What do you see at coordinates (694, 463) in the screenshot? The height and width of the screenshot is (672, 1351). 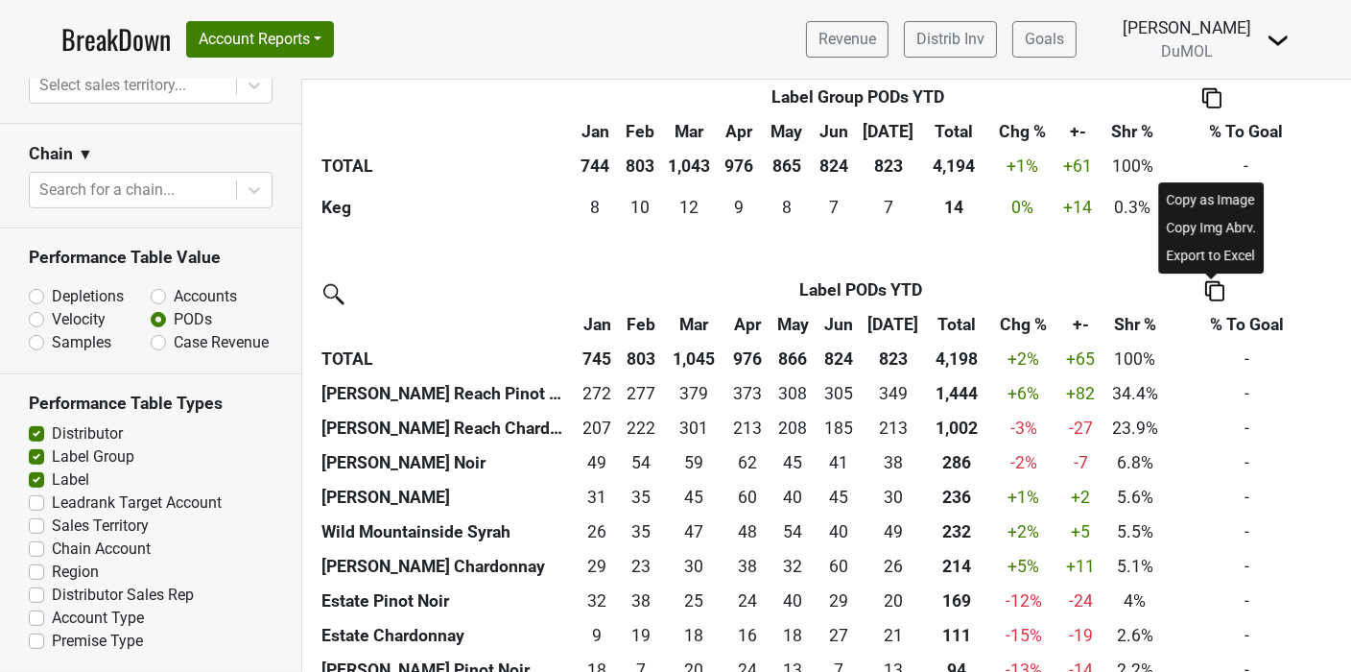 I see `div: 59` at bounding box center [694, 463].